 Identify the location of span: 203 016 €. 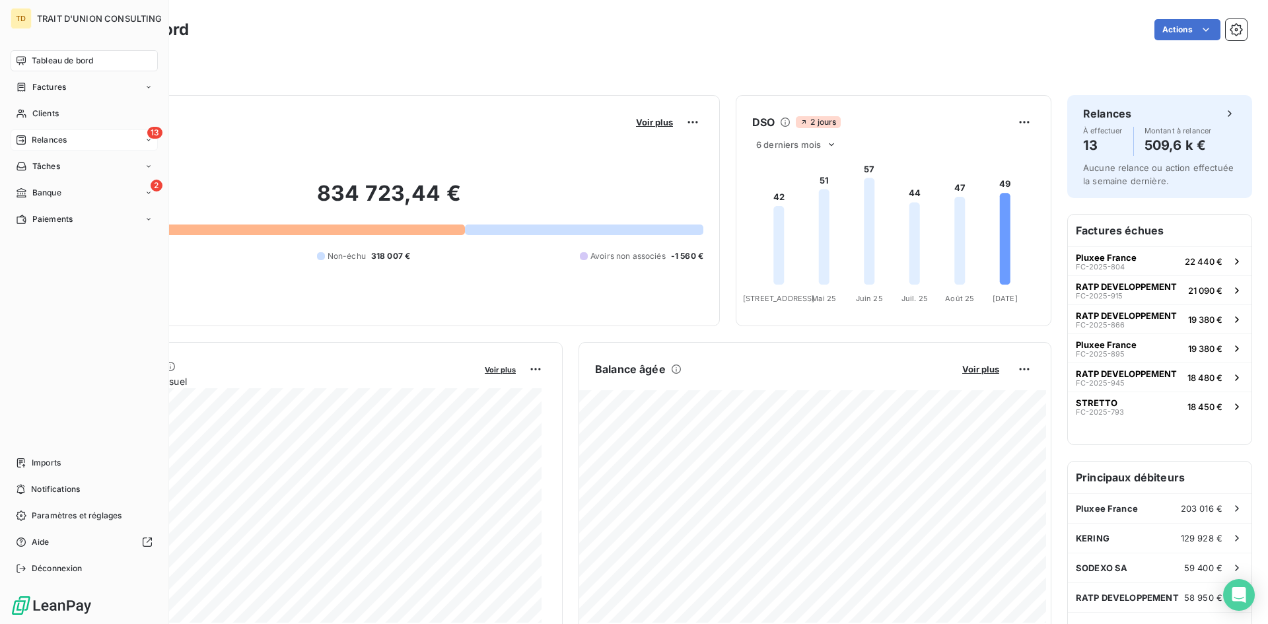
(1202, 509).